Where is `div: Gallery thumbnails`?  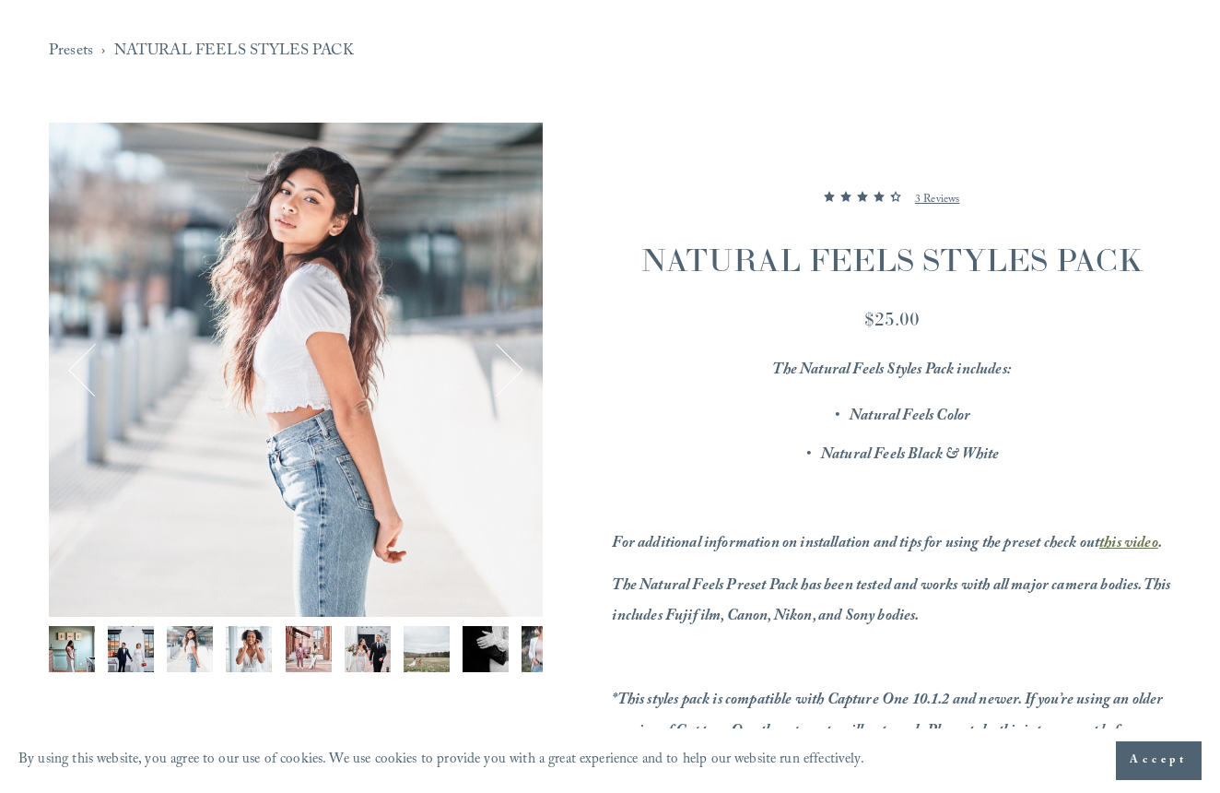
div: Gallery thumbnails is located at coordinates (296, 654).